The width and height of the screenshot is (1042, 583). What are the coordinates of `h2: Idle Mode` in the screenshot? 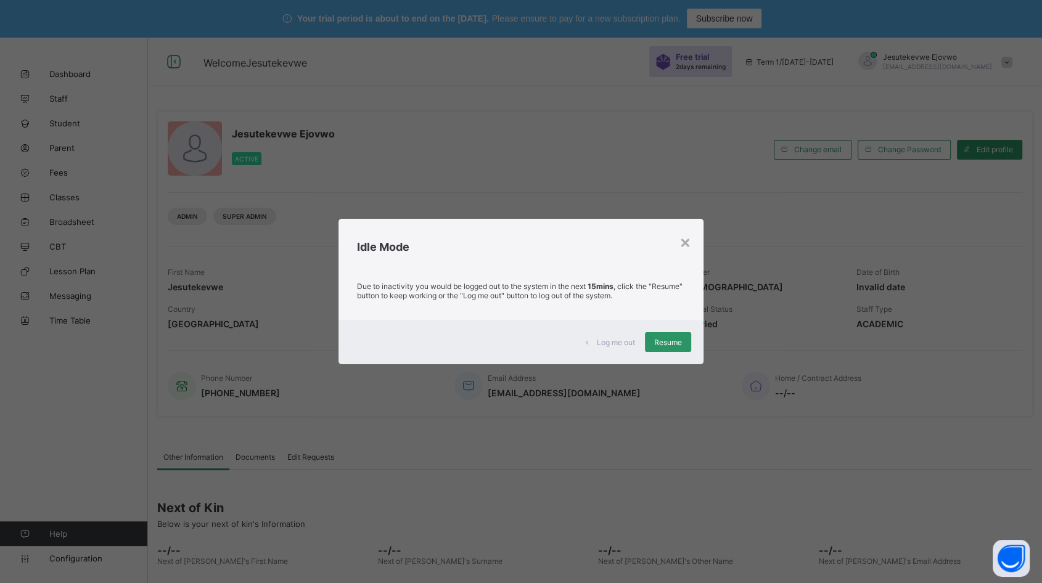 It's located at (521, 247).